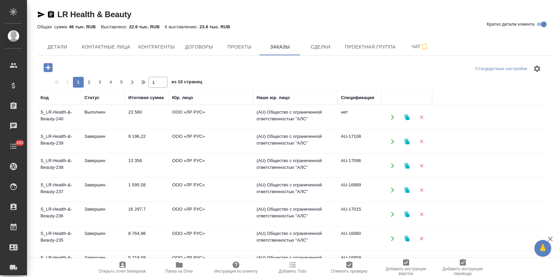 This screenshot has width=558, height=277. Describe the element at coordinates (187, 83) in the screenshot. I see `span: из 10 страниц` at that location.